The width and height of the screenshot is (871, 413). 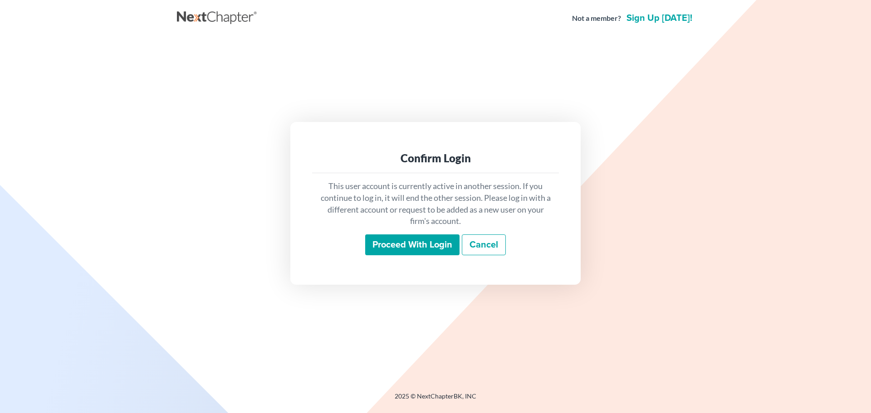 What do you see at coordinates (483, 245) in the screenshot?
I see `a: Cancel` at bounding box center [483, 245].